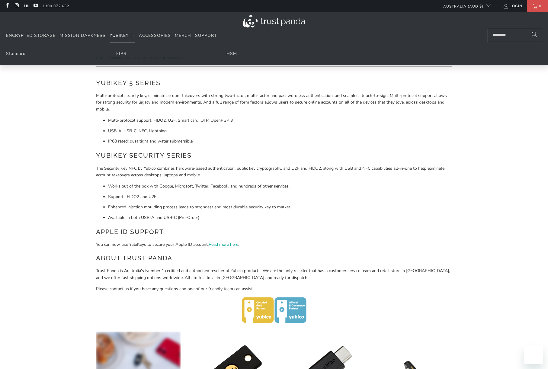 The height and width of the screenshot is (369, 548). I want to click on p: Multi-protocol security key, eliminate account takeovers with strong two-factor, multi-factor and..., so click(274, 102).